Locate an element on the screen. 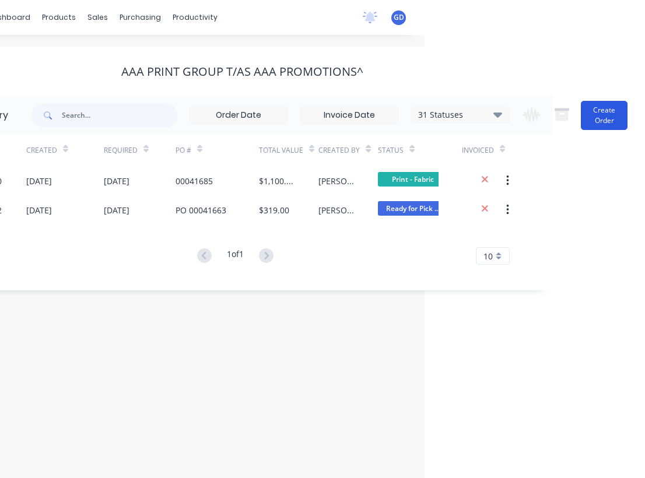  input: Invoice Date is located at coordinates (349, 115).